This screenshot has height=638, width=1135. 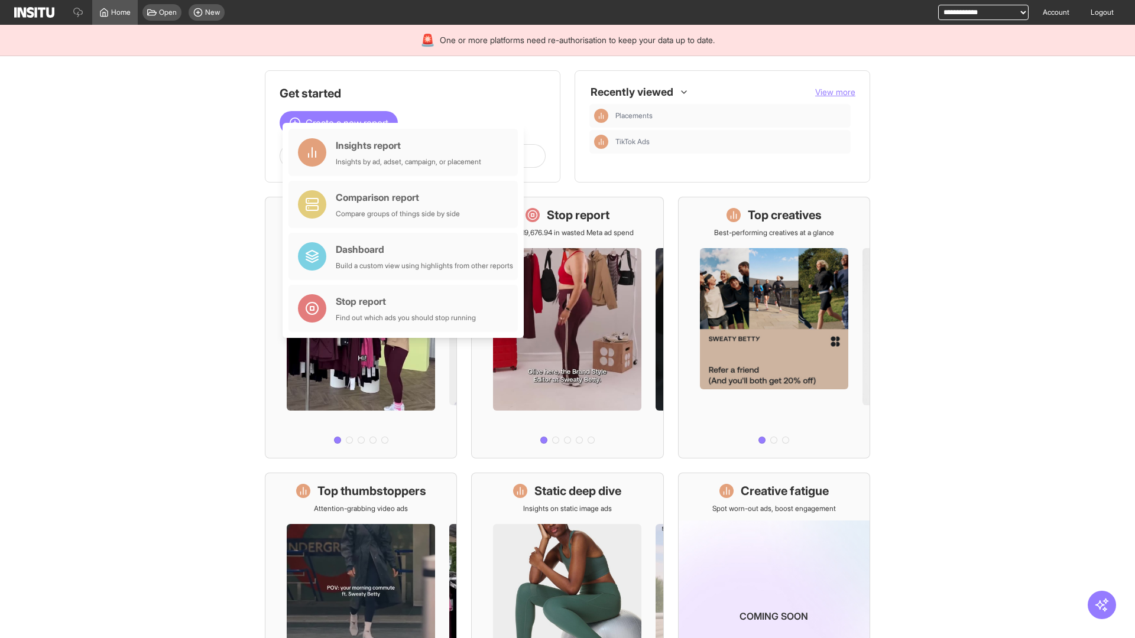 I want to click on a: Stop reportSave £19,676.94 in wasted Meta ad spend, so click(x=567, y=327).